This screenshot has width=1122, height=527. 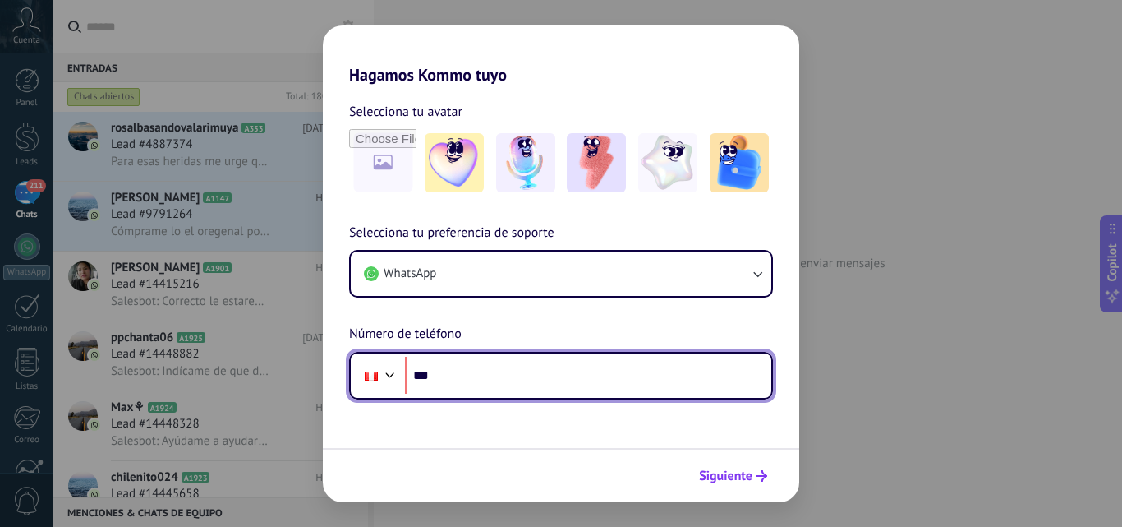 What do you see at coordinates (405, 334) in the screenshot?
I see `span: Número de teléfono` at bounding box center [405, 334].